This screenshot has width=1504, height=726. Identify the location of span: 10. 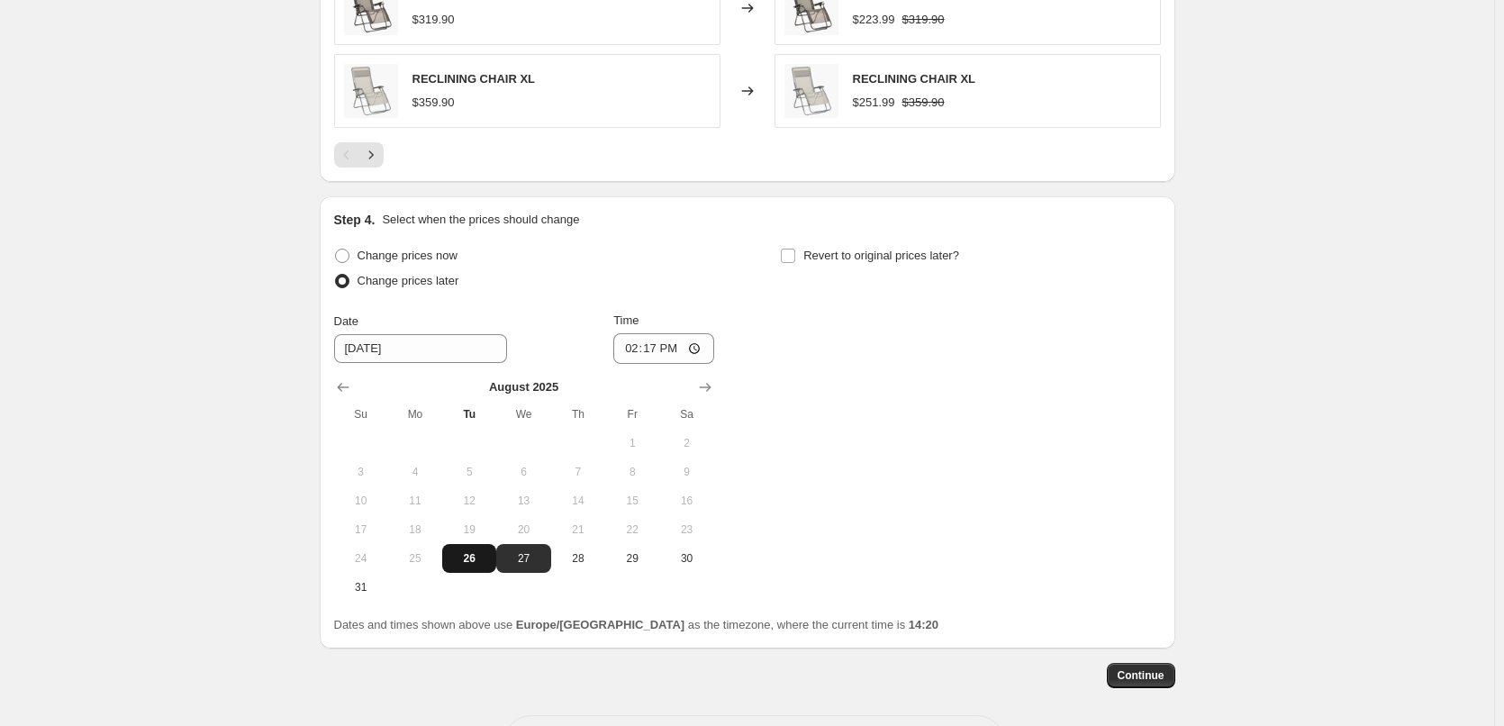
(361, 501).